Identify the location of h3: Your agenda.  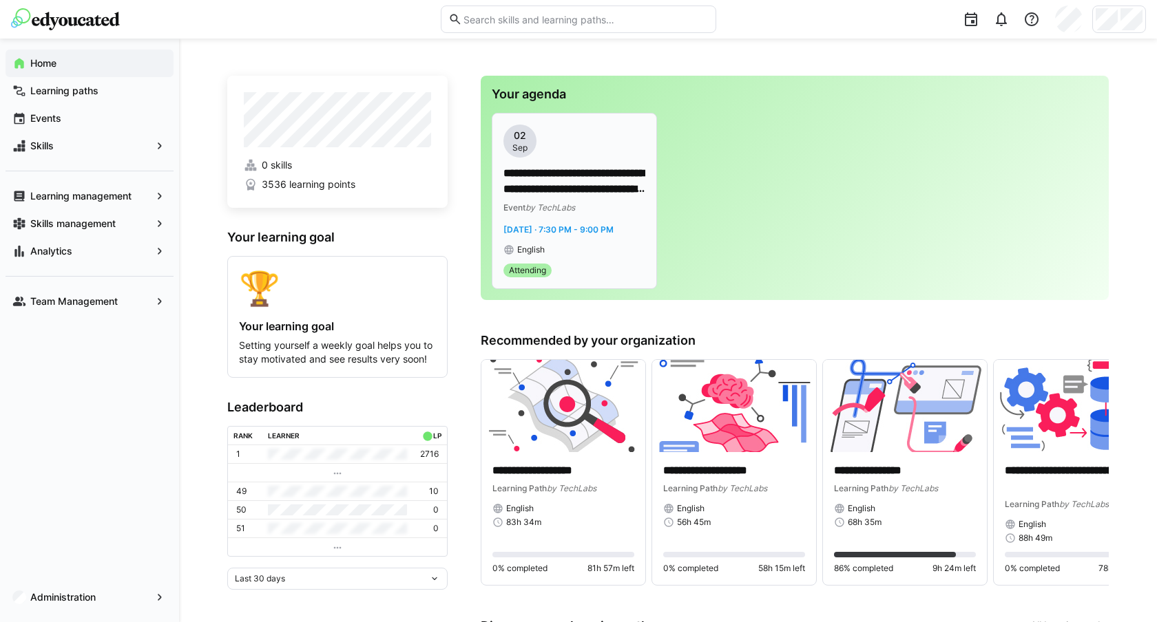
(794, 94).